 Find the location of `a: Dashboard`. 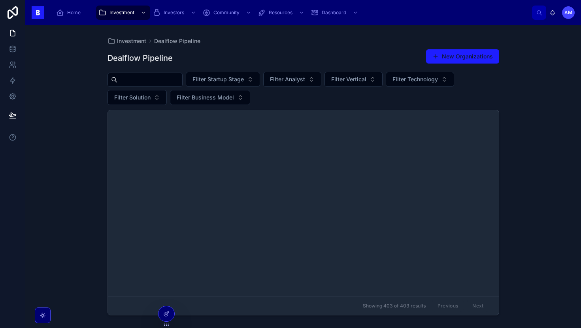

a: Dashboard is located at coordinates (335, 13).